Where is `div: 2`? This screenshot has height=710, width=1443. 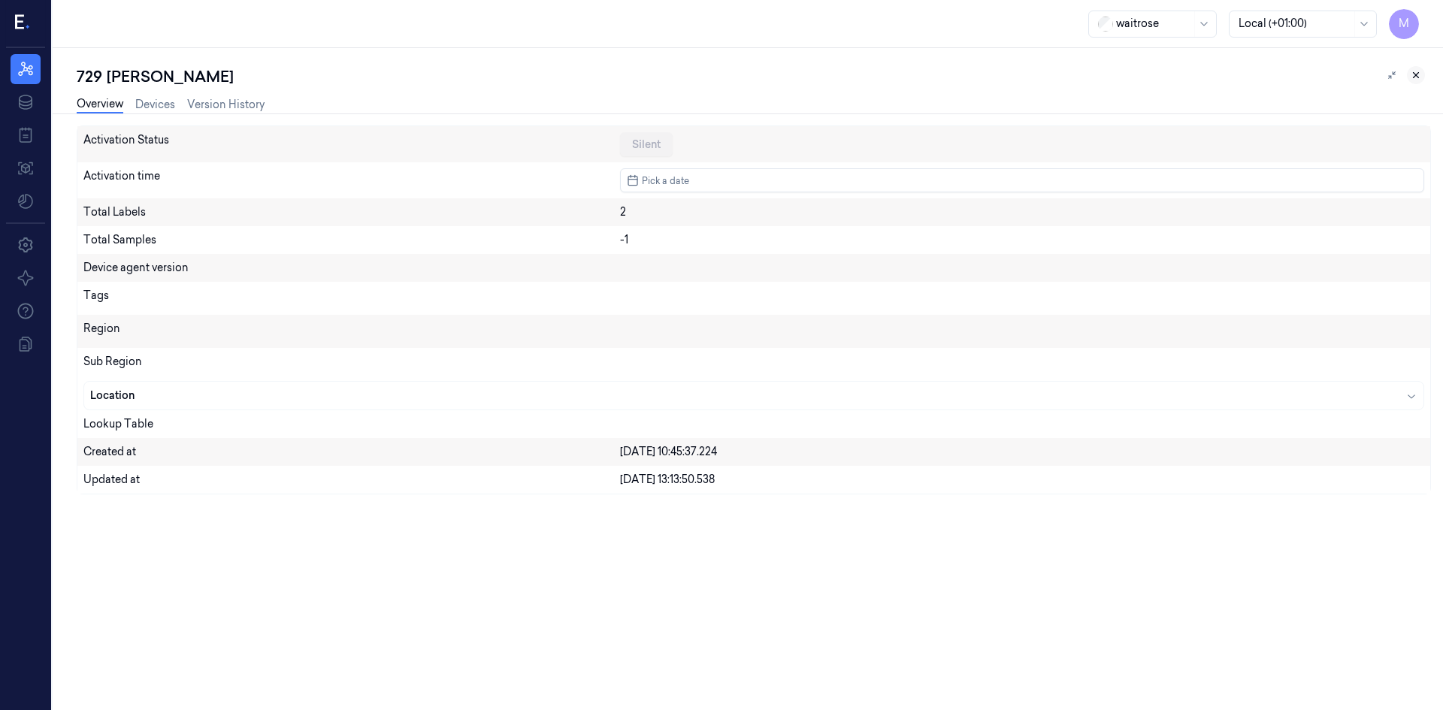
div: 2 is located at coordinates (1022, 212).